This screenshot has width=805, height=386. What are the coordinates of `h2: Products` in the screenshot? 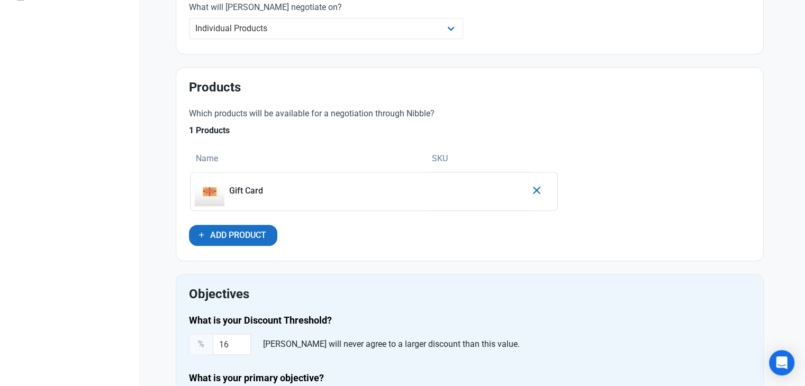 It's located at (469, 87).